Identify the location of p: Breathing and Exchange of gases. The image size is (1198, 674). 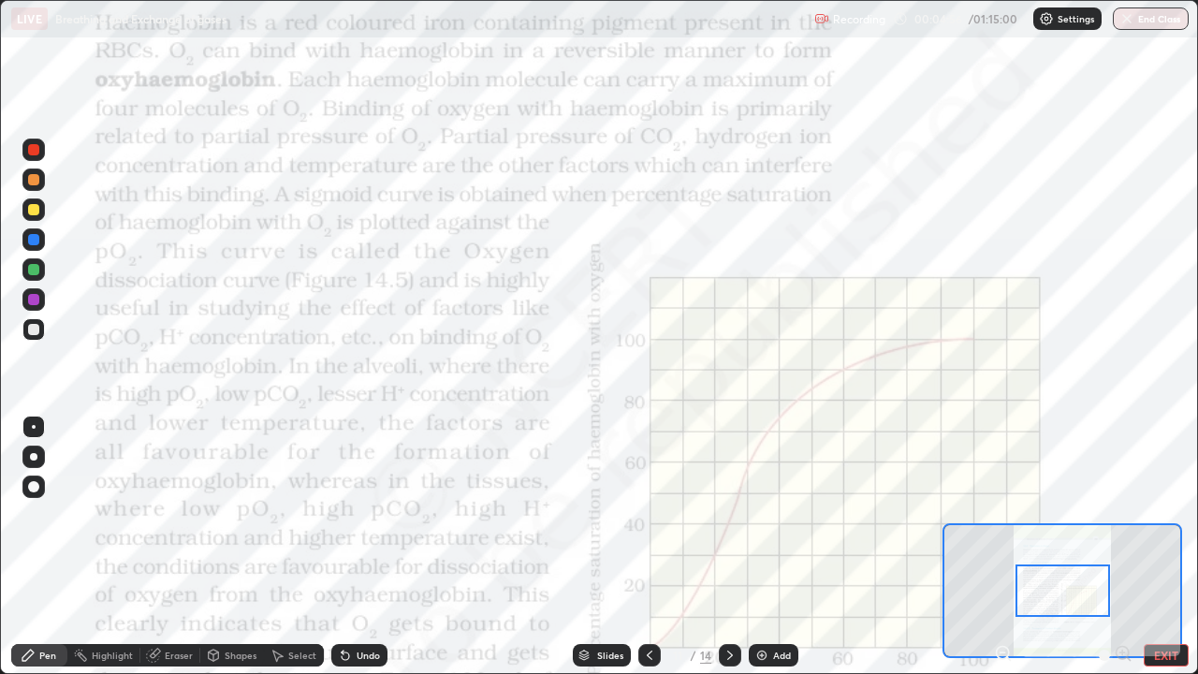
(140, 19).